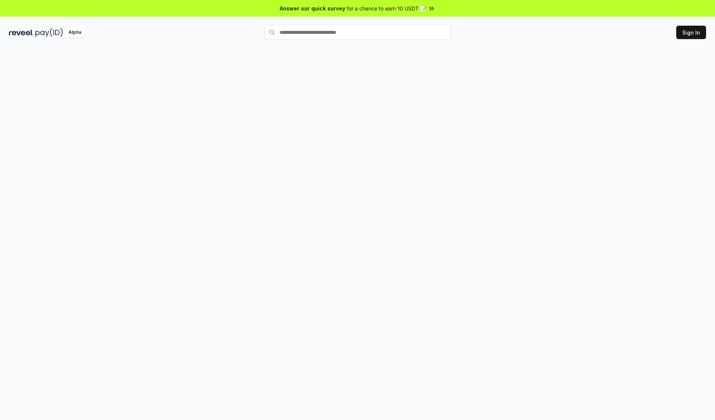 The image size is (715, 420). What do you see at coordinates (387, 8) in the screenshot?
I see `span: for a chance to earn 10 USDT 📝` at bounding box center [387, 8].